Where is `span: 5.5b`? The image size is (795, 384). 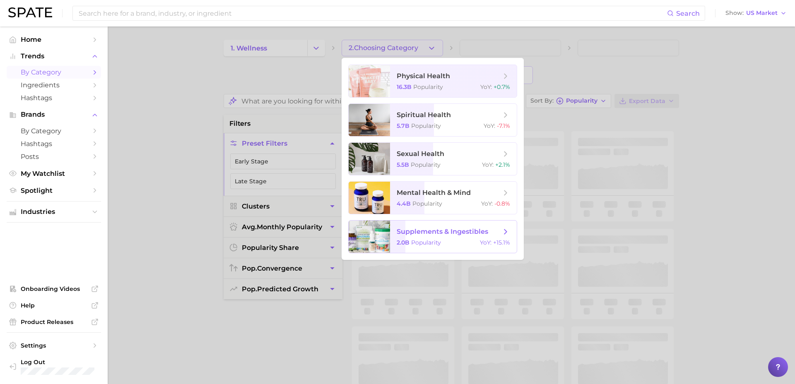 span: 5.5b is located at coordinates (403, 165).